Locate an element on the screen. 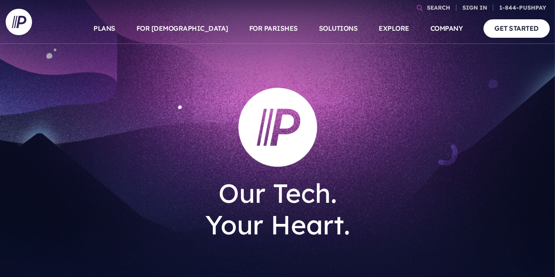 The width and height of the screenshot is (555, 277). a: PLANS is located at coordinates (104, 28).